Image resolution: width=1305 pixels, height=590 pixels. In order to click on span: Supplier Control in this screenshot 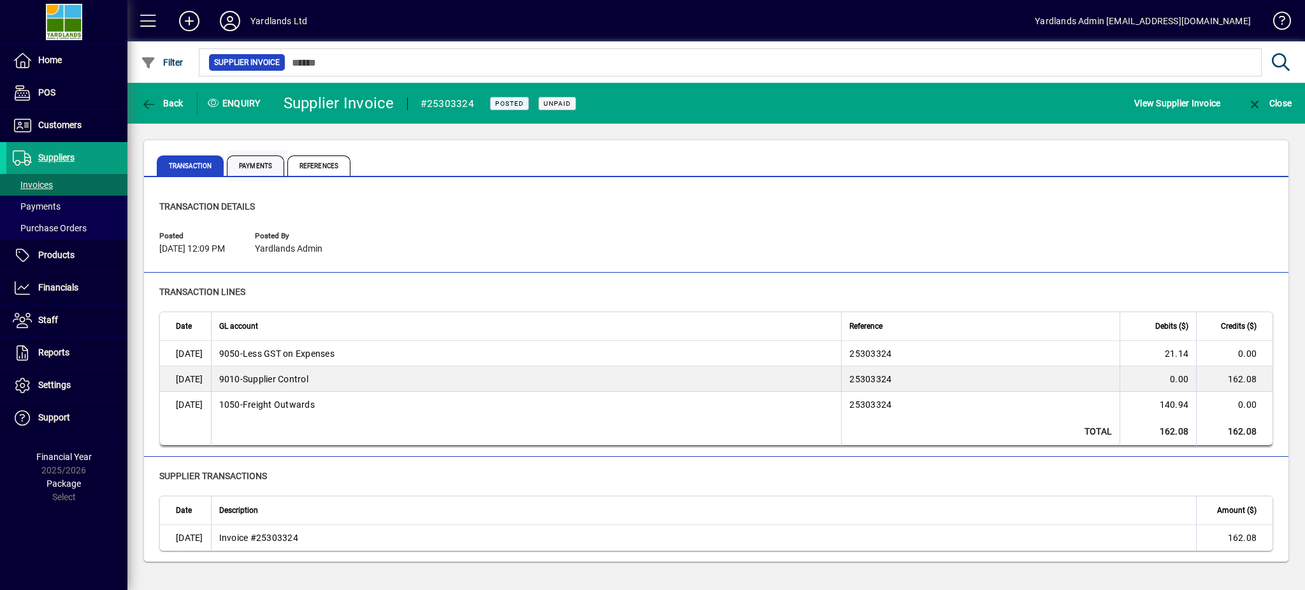, I will do `click(264, 379)`.